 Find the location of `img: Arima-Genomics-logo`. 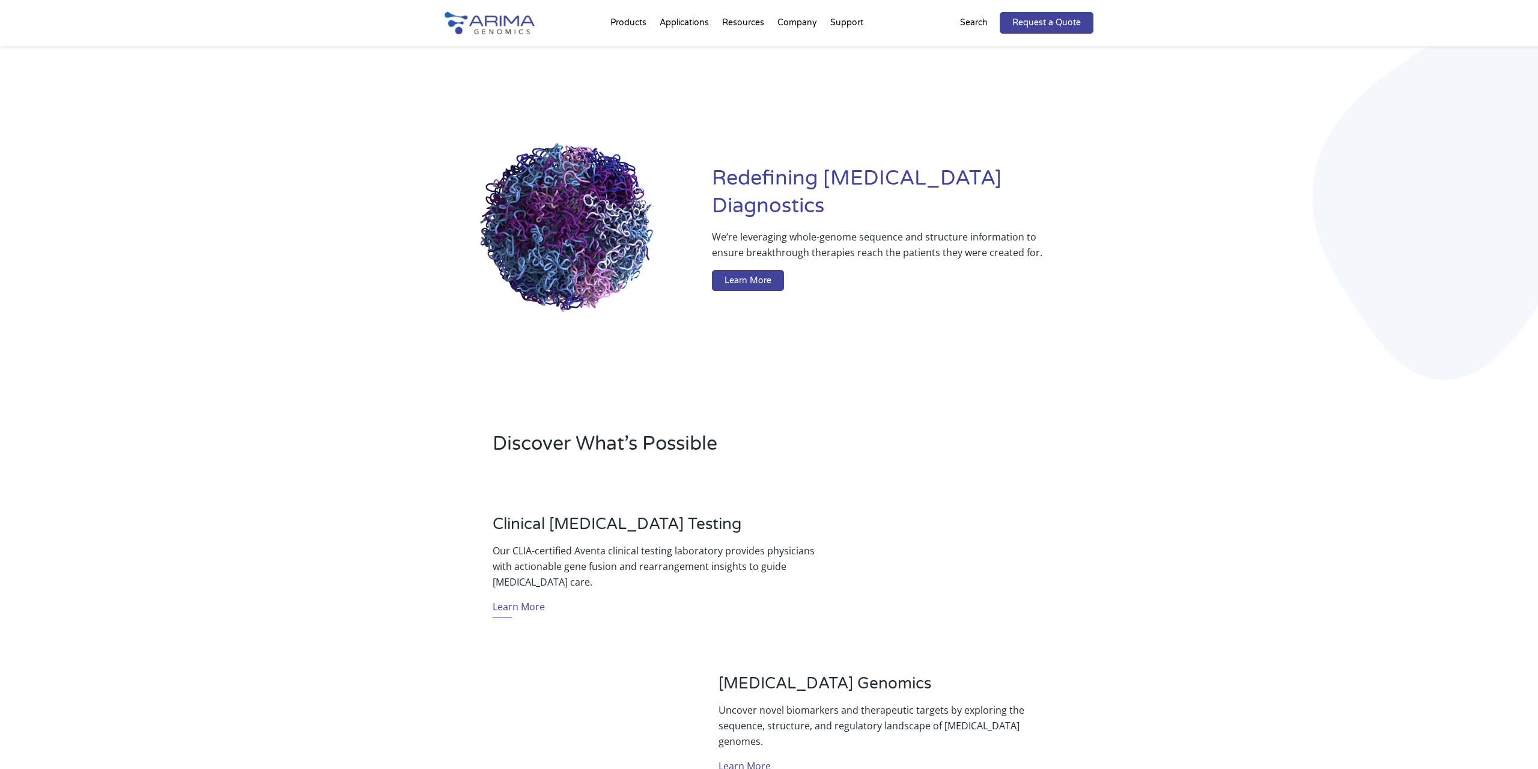

img: Arima-Genomics-logo is located at coordinates (490, 23).